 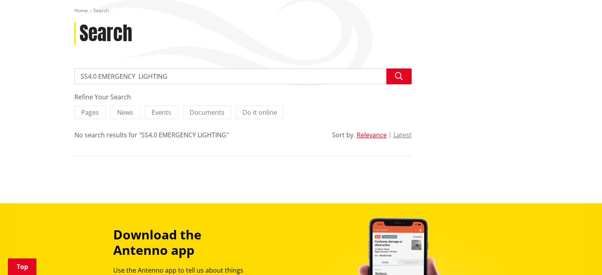 I want to click on a: Home, so click(x=81, y=10).